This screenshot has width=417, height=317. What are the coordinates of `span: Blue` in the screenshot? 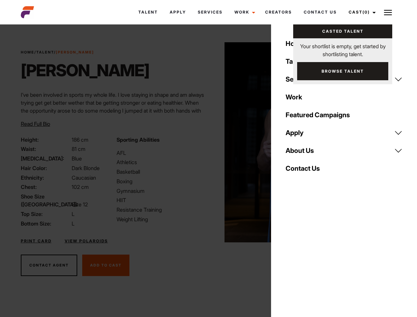 It's located at (77, 158).